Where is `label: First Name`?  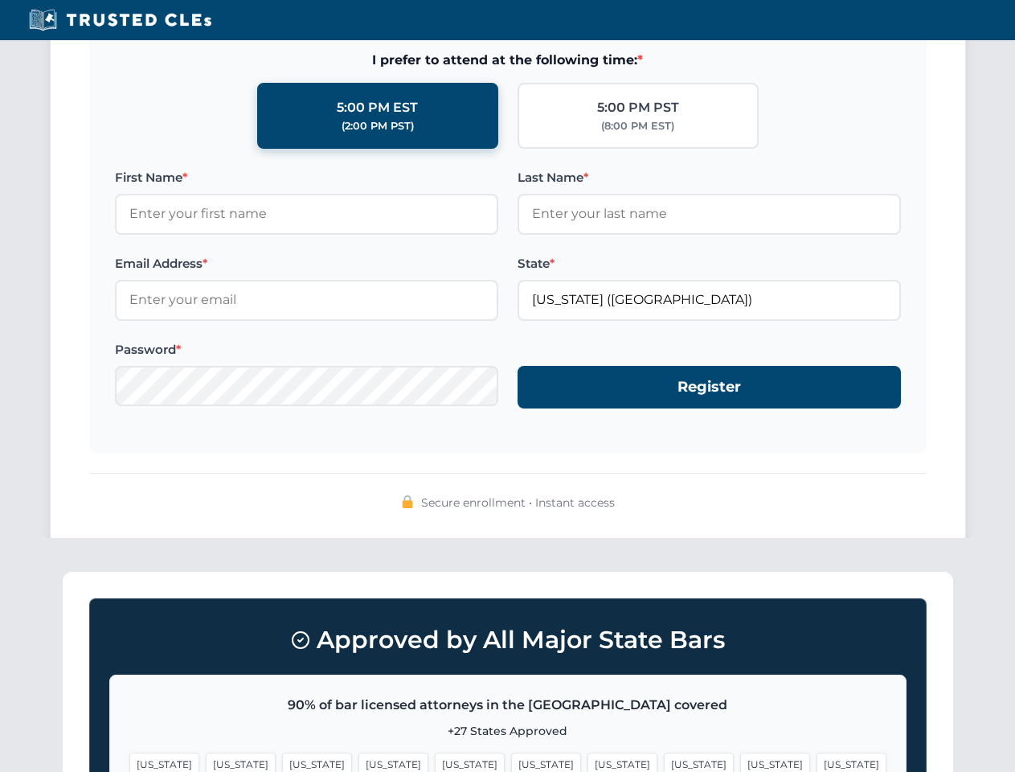 label: First Name is located at coordinates (306, 178).